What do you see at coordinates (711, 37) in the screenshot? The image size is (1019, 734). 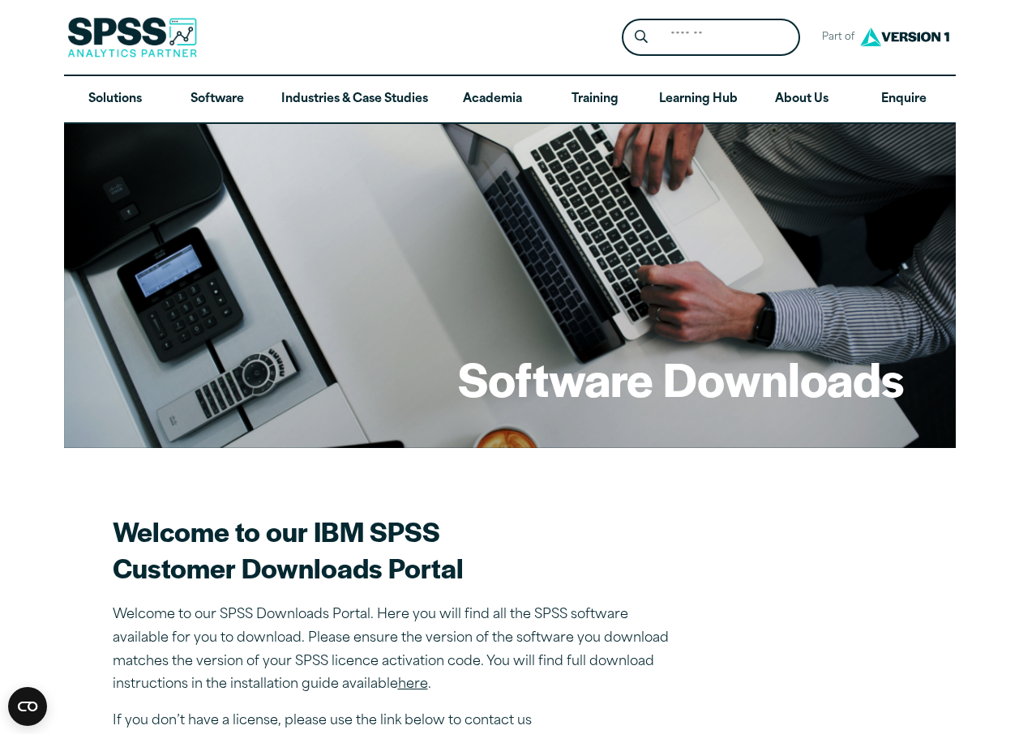 I see `form: Site Header Search Form` at bounding box center [711, 37].